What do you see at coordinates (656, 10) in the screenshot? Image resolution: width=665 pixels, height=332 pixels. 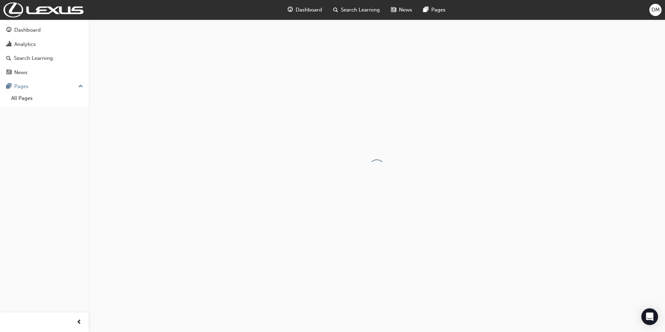 I see `button: DM` at bounding box center [656, 10].